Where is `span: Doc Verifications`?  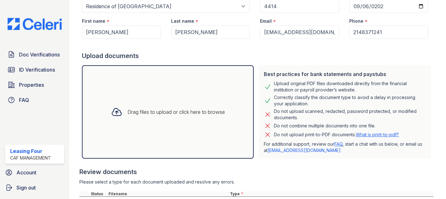
span: Doc Verifications is located at coordinates (39, 55).